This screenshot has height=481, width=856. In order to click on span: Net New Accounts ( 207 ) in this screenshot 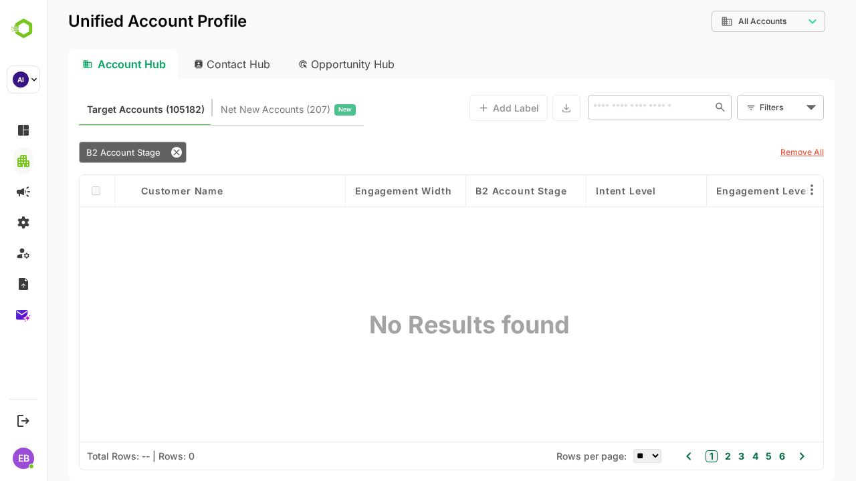, I will do `click(229, 110)`.